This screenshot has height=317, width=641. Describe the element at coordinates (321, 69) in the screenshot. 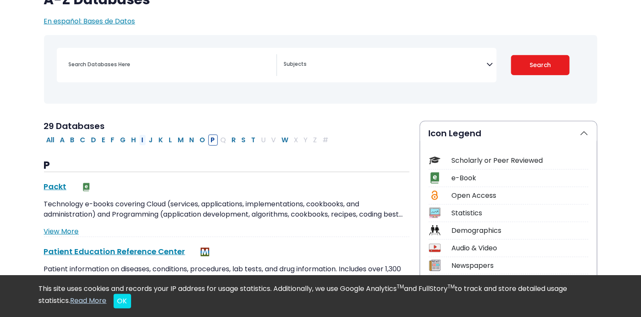

I see `nav: Search filters` at that location.